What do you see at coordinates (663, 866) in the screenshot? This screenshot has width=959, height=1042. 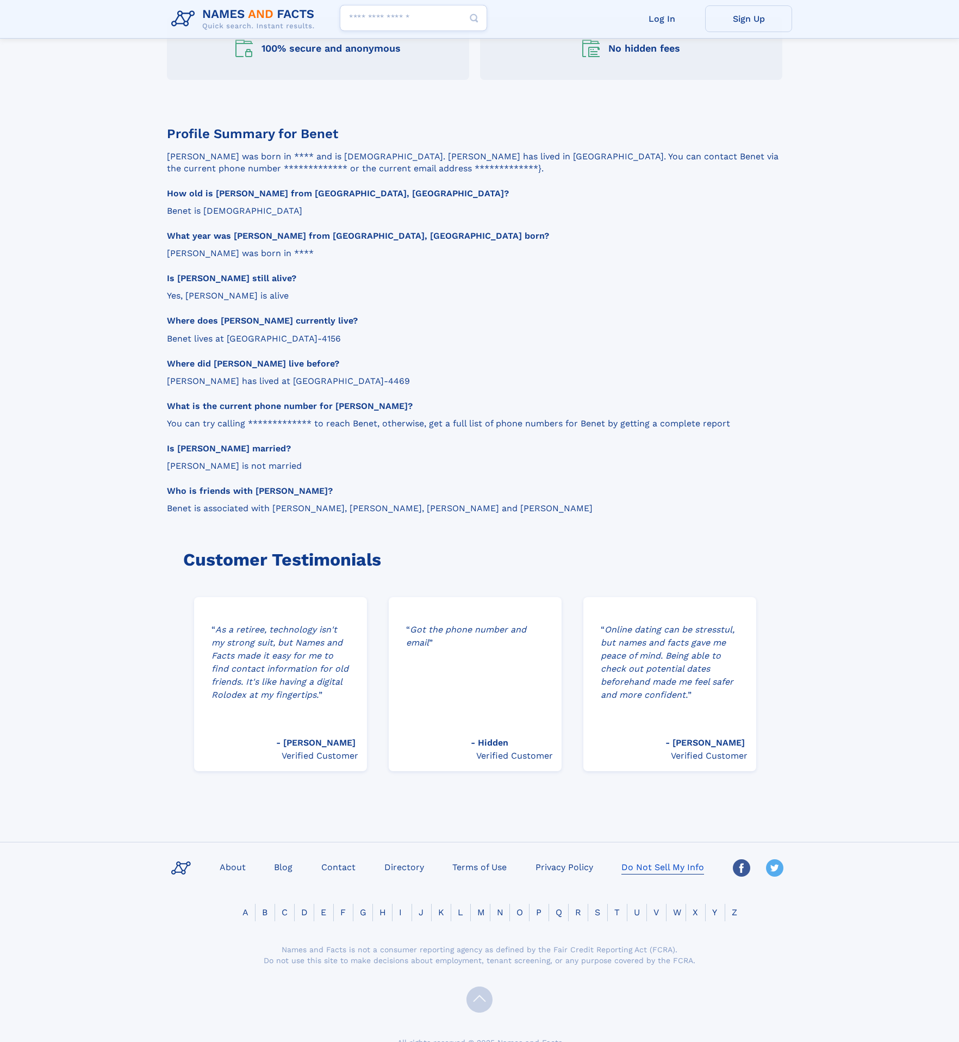 I see `a: Do Not Sell My Info` at bounding box center [663, 866].